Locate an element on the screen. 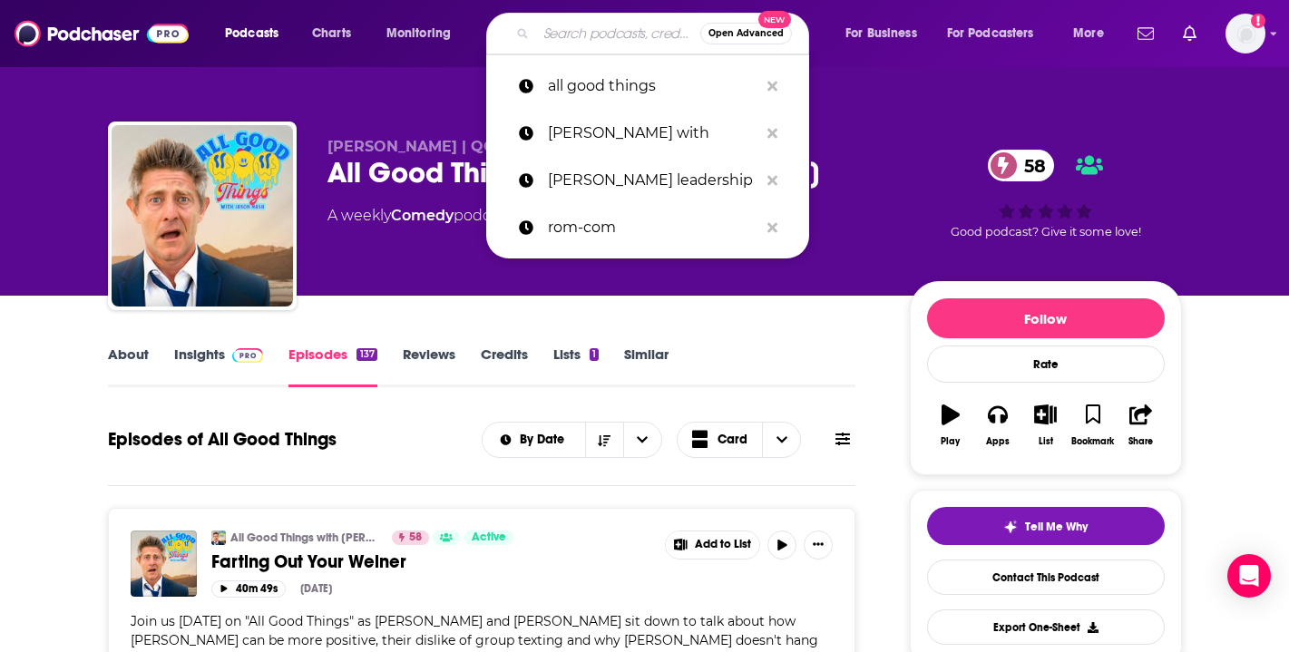  img: Podchaser - Follow, Share and Rate Podcasts is located at coordinates (102, 34).